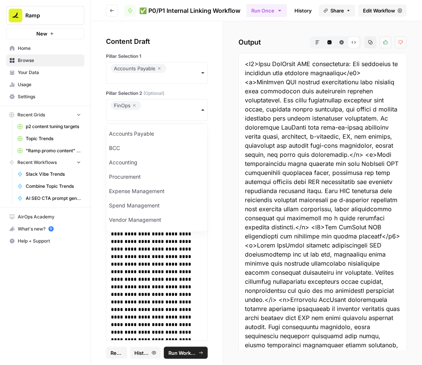  I want to click on button: History, so click(145, 353).